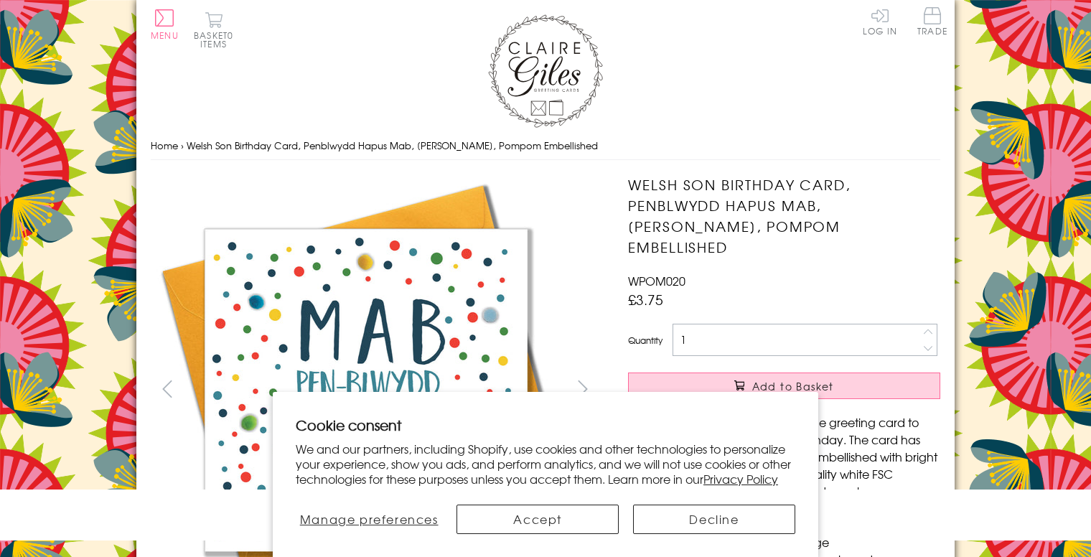 The height and width of the screenshot is (557, 1091). What do you see at coordinates (545, 71) in the screenshot?
I see `img: Claire Giles Greetings Cards` at bounding box center [545, 71].